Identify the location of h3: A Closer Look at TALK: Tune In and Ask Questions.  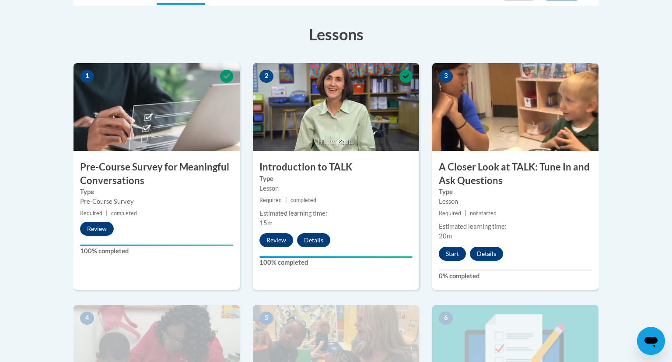
(516, 174).